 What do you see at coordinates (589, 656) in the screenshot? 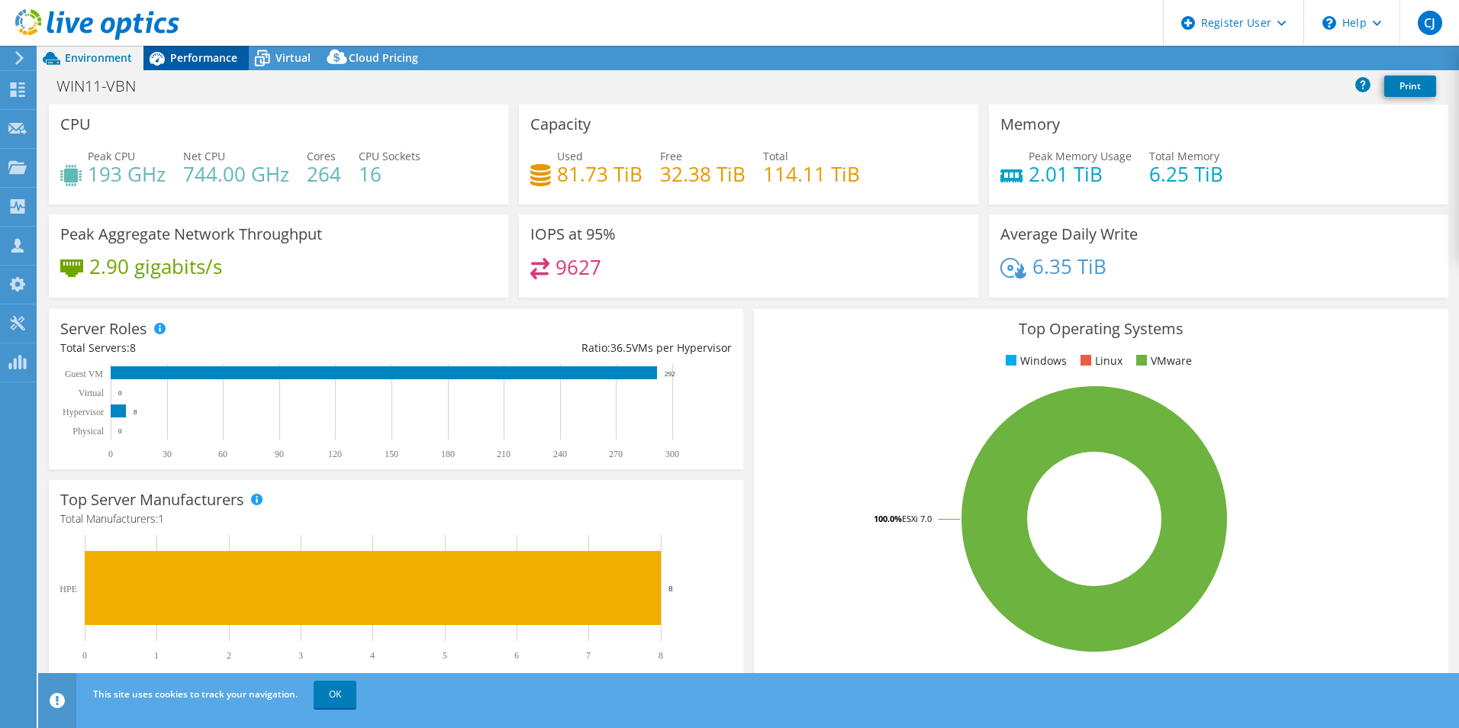
I see `text: 7` at bounding box center [589, 656].